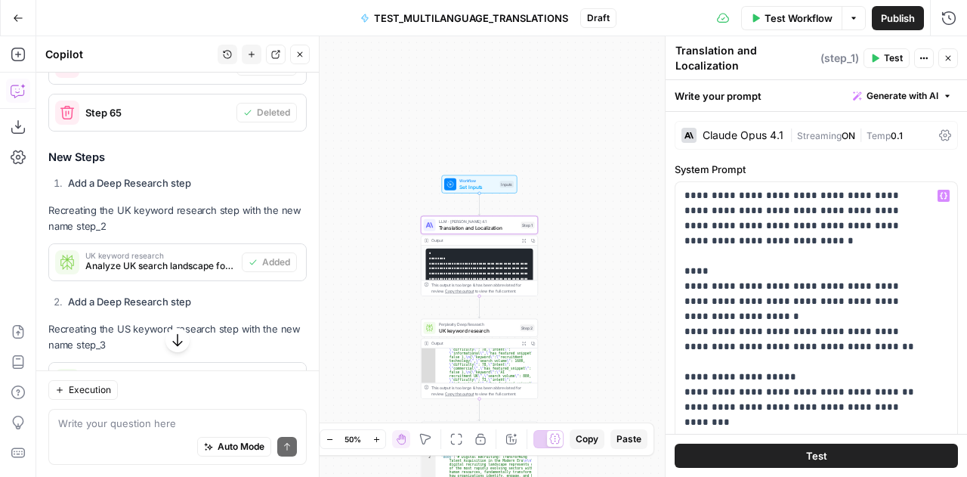  I want to click on button: Publish, so click(898, 18).